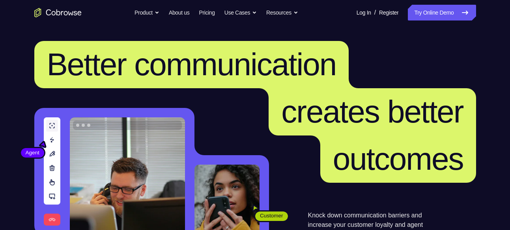 The image size is (510, 230). Describe the element at coordinates (282, 13) in the screenshot. I see `button: Resources` at that location.